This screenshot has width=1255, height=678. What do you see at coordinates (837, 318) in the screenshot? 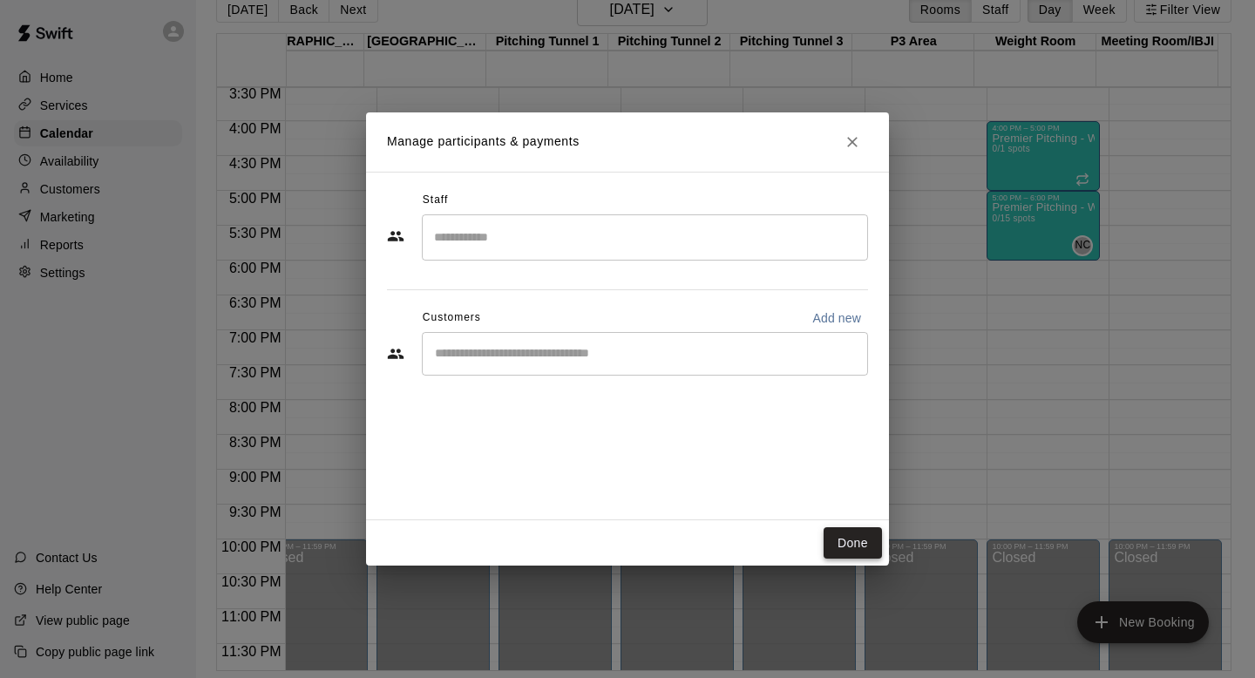
I see `button: Add new` at bounding box center [837, 318].